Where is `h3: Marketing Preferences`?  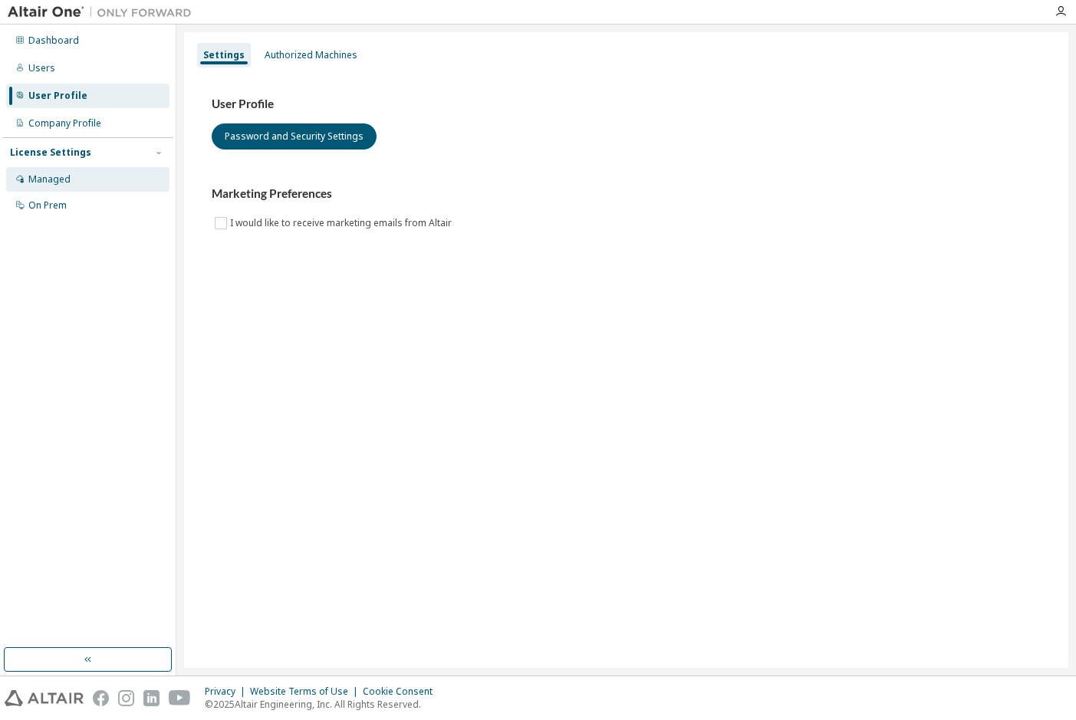 h3: Marketing Preferences is located at coordinates (626, 194).